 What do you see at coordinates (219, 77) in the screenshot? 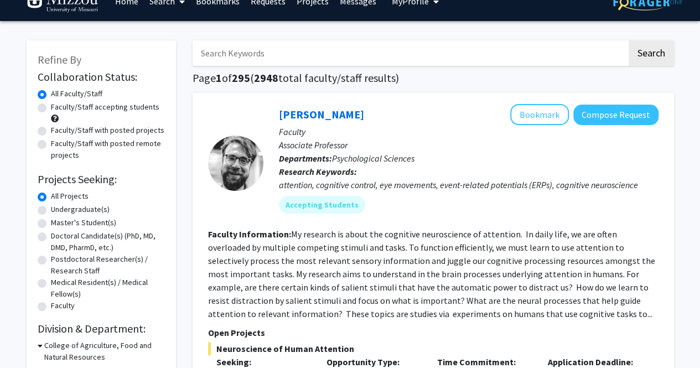
I see `span: 1` at bounding box center [219, 77].